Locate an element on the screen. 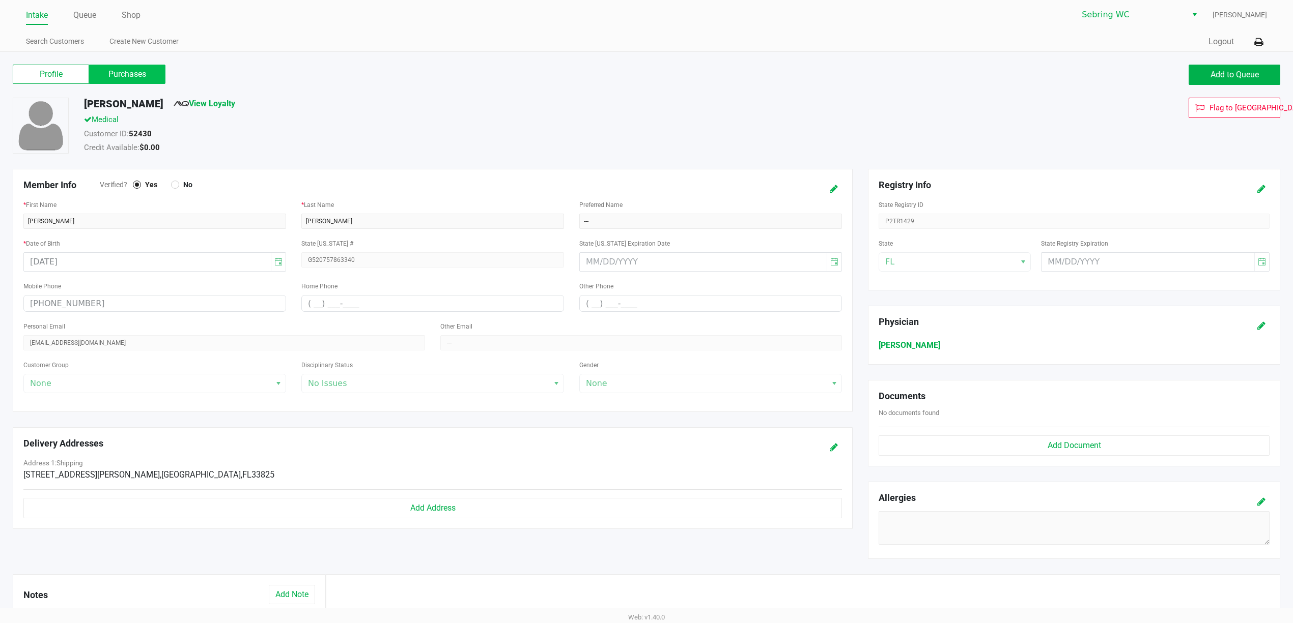 This screenshot has width=1293, height=623. h5: Member Info is located at coordinates (62, 185).